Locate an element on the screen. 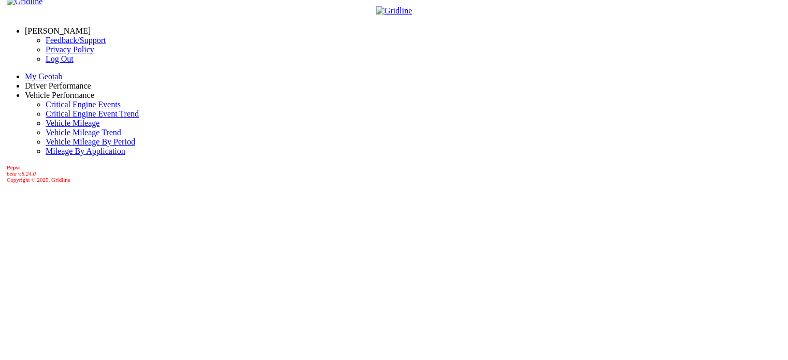 This screenshot has width=788, height=360. a: Critical Engine Events is located at coordinates (83, 104).